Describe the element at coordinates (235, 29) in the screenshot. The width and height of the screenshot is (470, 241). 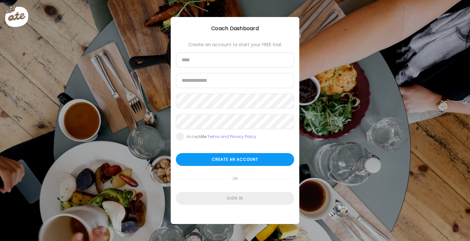
I see `div: Coach Dashboard` at that location.